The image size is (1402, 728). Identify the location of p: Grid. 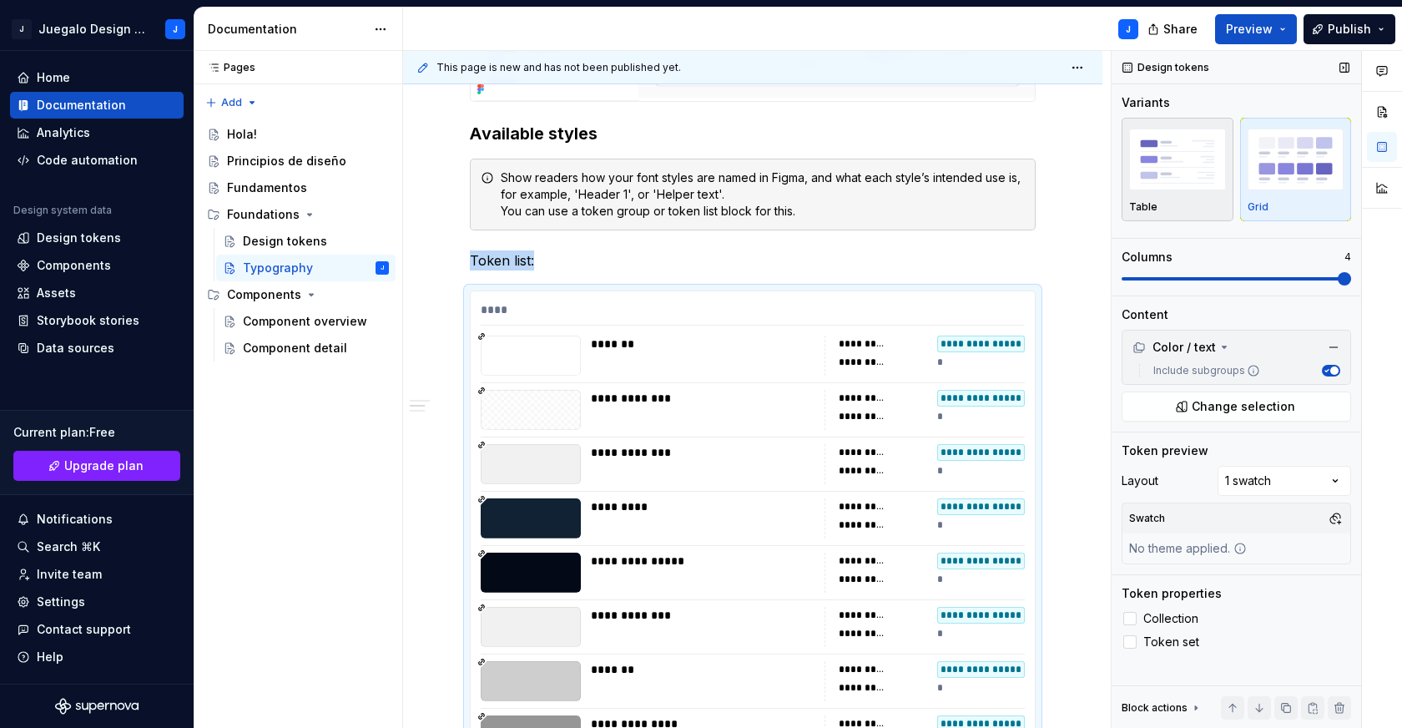
(1258, 207).